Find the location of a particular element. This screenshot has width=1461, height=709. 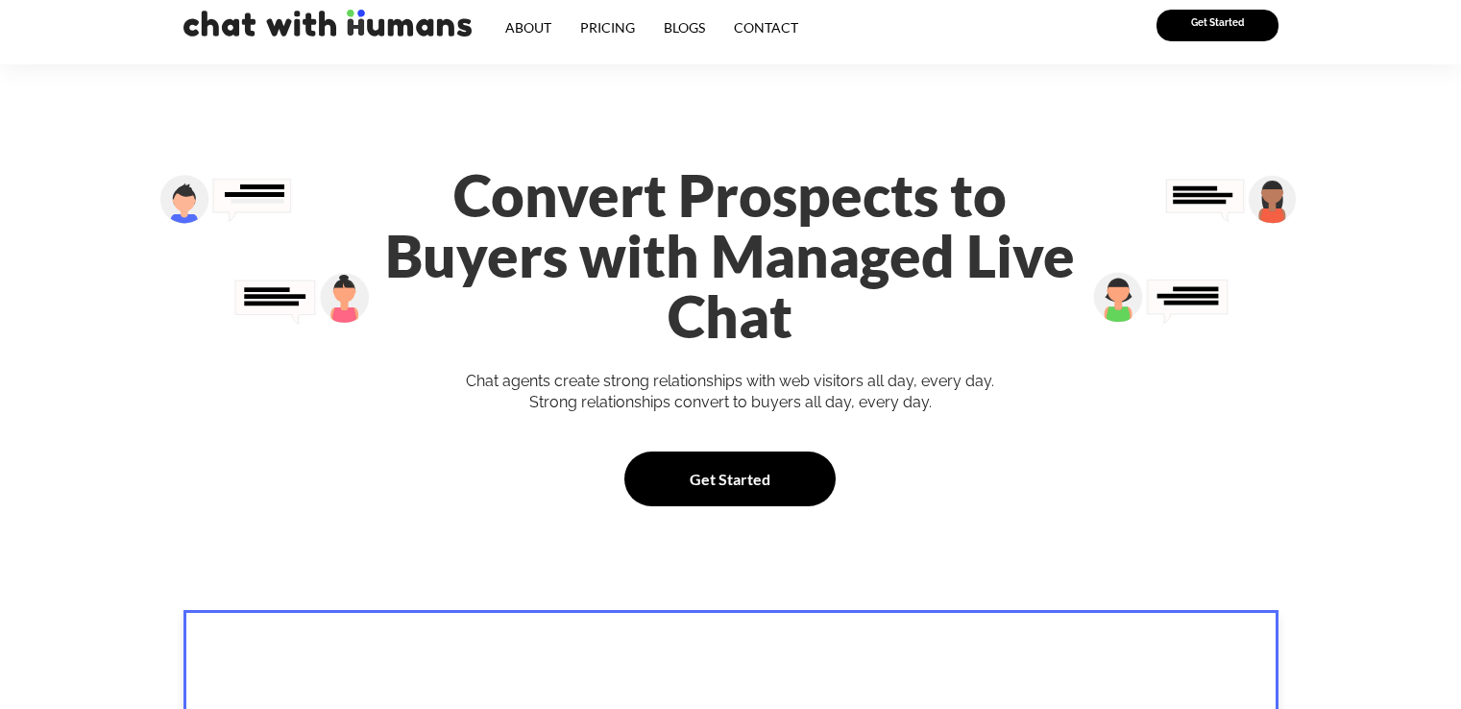

a: About is located at coordinates (528, 27).